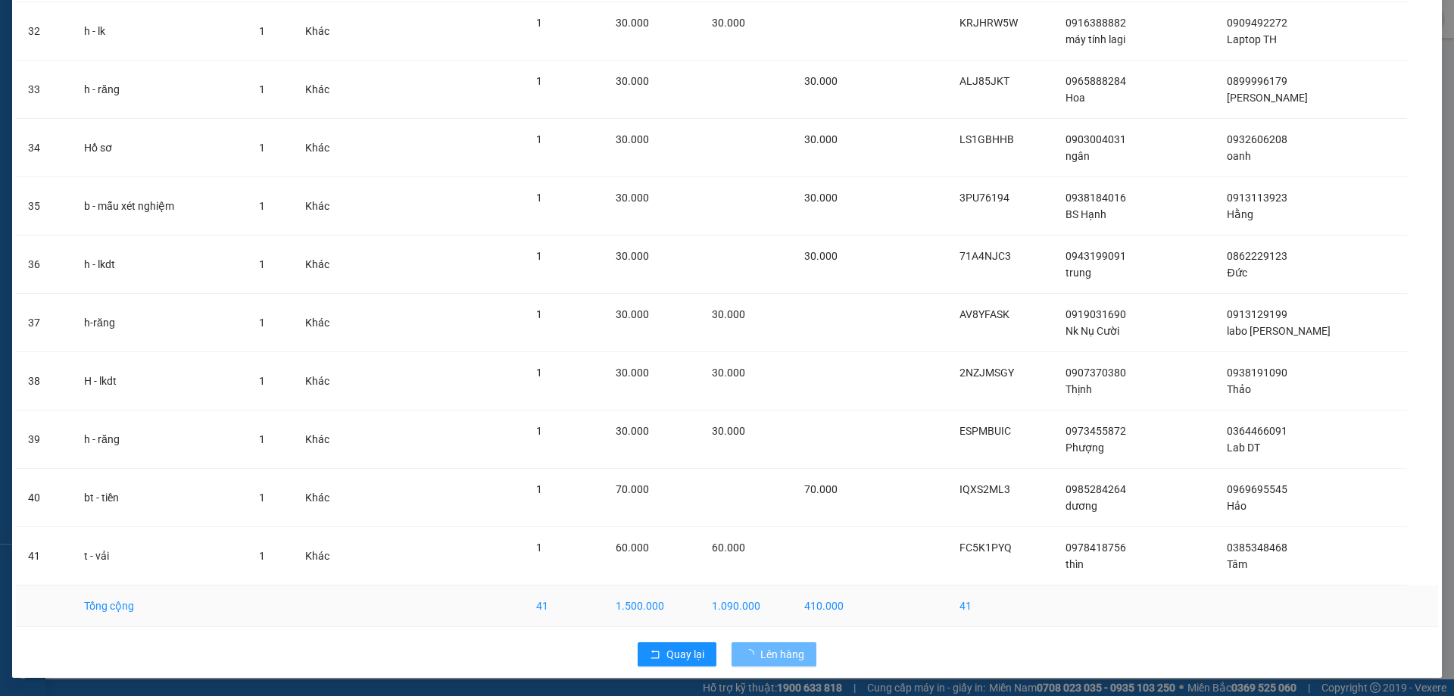 The width and height of the screenshot is (1454, 696). Describe the element at coordinates (1236, 506) in the screenshot. I see `span: Hảo` at that location.